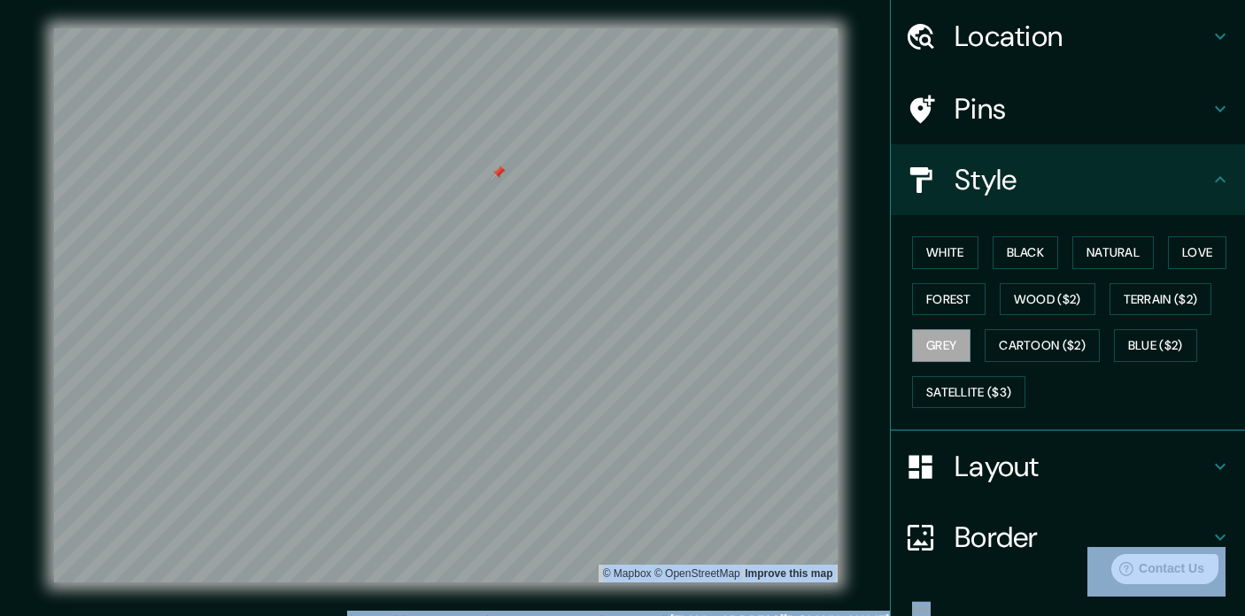 This screenshot has height=616, width=1245. What do you see at coordinates (941, 345) in the screenshot?
I see `button: Grey` at bounding box center [941, 345].